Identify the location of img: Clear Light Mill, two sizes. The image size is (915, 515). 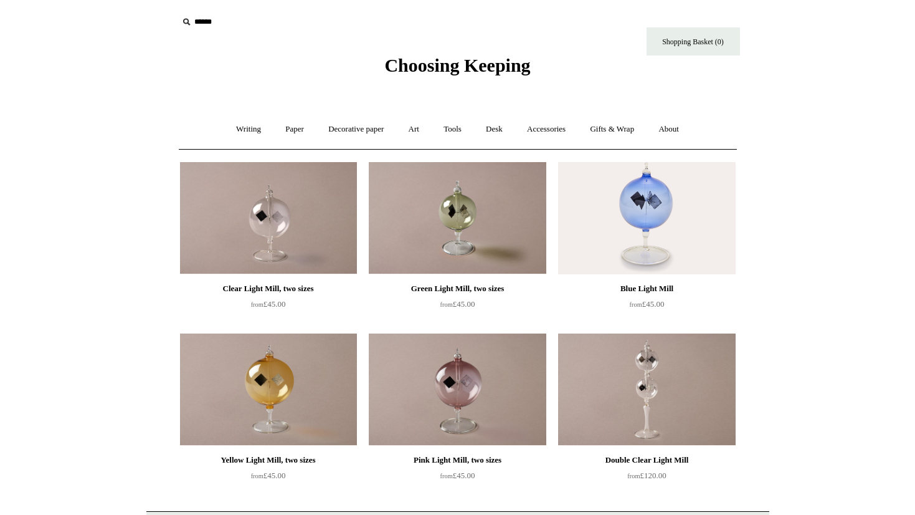
(268, 218).